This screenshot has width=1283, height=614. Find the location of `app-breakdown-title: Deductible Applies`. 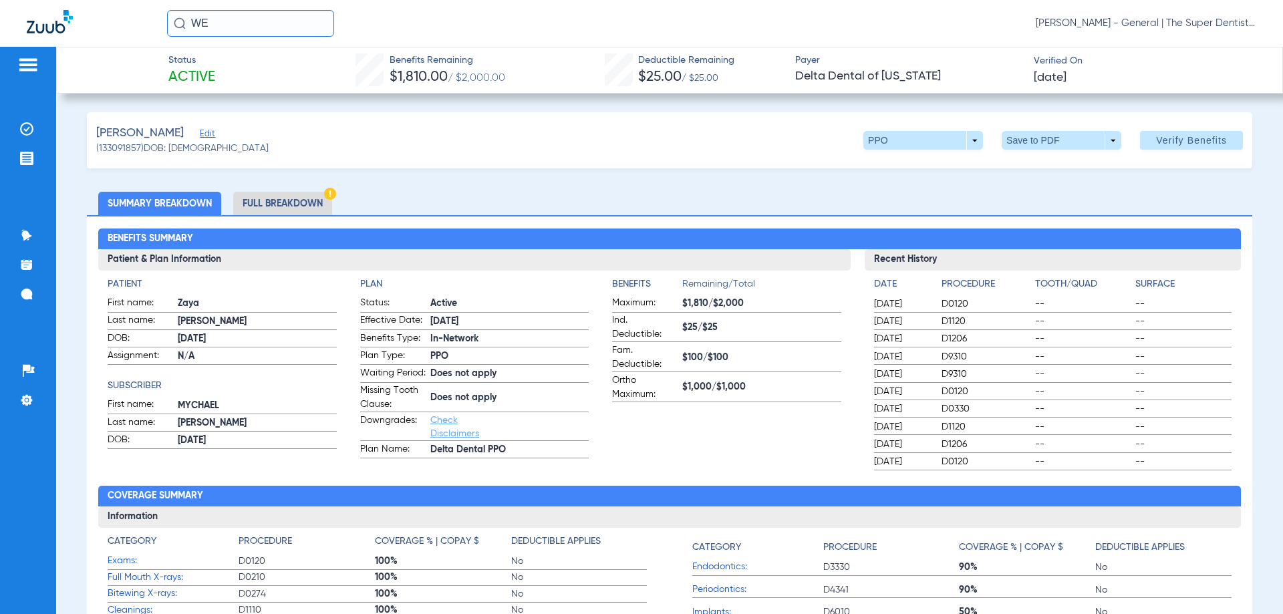

app-breakdown-title: Deductible Applies is located at coordinates (579, 544).